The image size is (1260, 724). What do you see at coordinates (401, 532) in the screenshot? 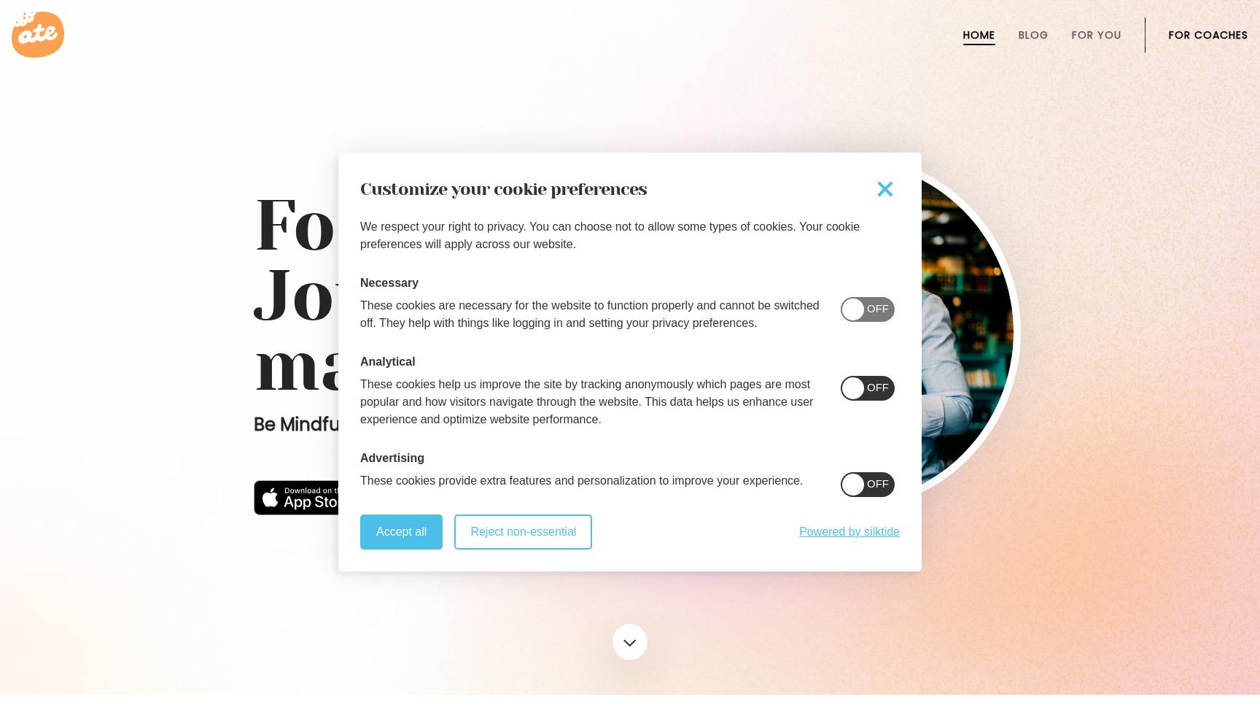
I see `button: Accept all cookies` at bounding box center [401, 532].